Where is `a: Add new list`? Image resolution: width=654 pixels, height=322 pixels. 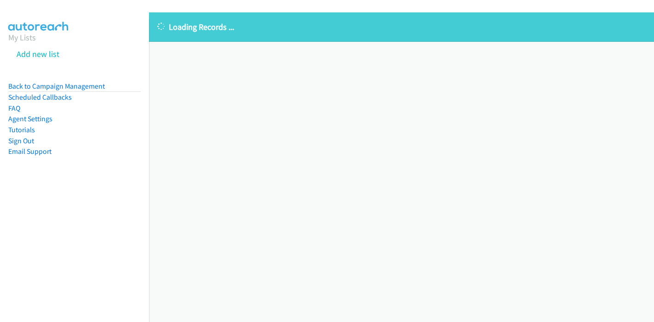 a: Add new list is located at coordinates (38, 54).